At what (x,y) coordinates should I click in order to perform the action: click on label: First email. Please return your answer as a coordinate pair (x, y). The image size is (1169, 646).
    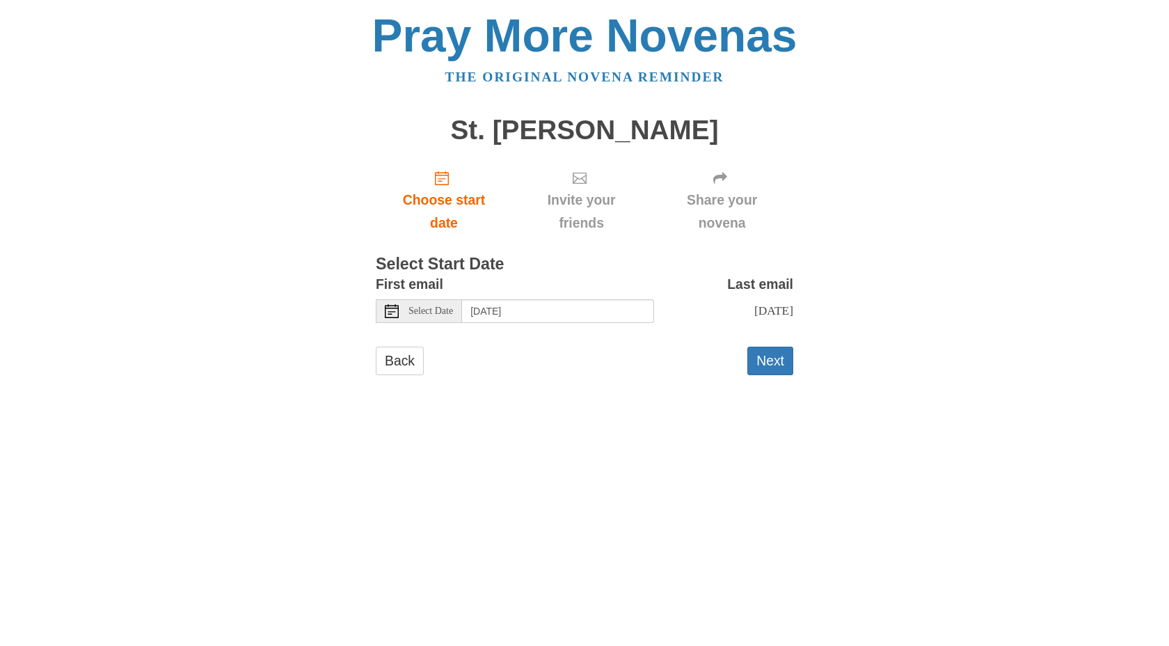
    Looking at the image, I should click on (409, 284).